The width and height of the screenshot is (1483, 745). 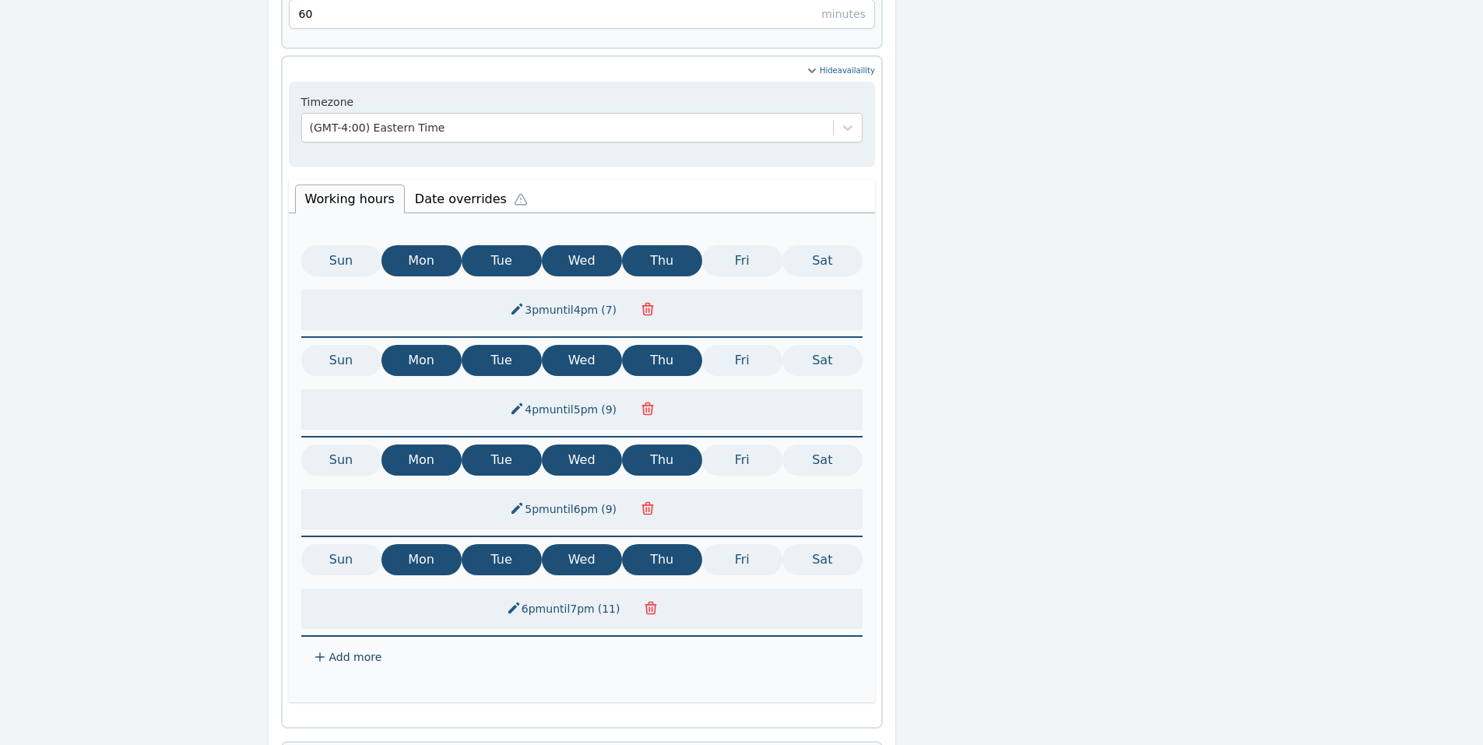 What do you see at coordinates (350, 199) in the screenshot?
I see `li: Working hours` at bounding box center [350, 199].